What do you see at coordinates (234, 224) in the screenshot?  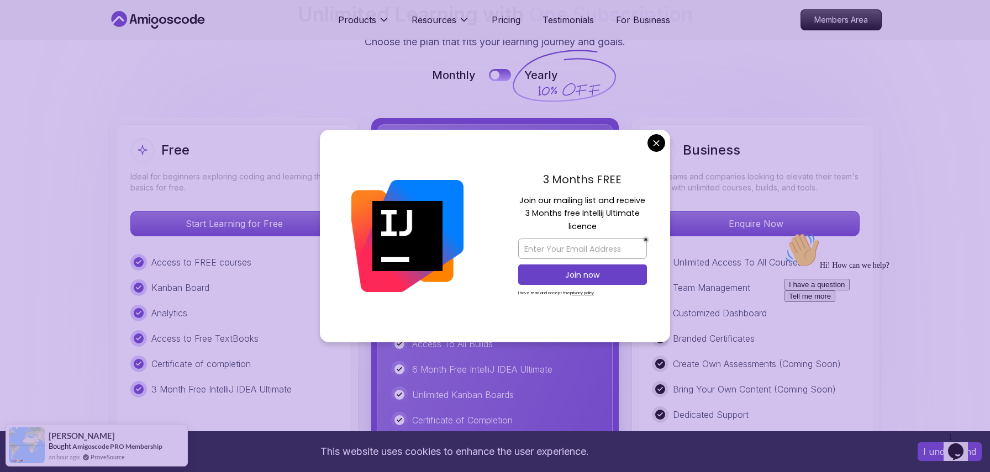 I see `button: Start Learning for Free` at bounding box center [234, 224].